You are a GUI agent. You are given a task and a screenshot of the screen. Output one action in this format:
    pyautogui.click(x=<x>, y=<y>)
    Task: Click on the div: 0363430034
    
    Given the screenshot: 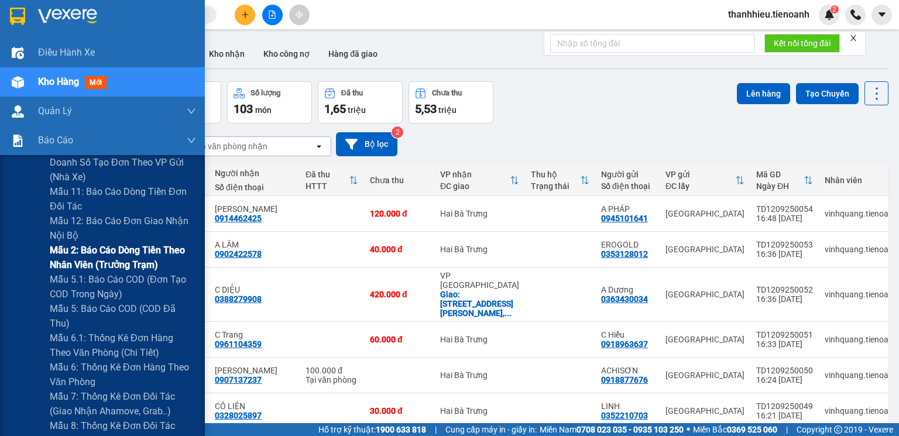 What is the action you would take?
    pyautogui.click(x=625, y=299)
    